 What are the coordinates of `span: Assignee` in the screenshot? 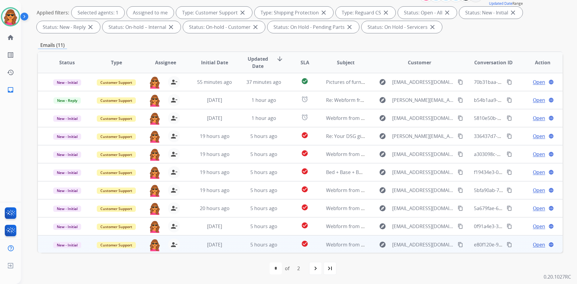 It's located at (165, 62).